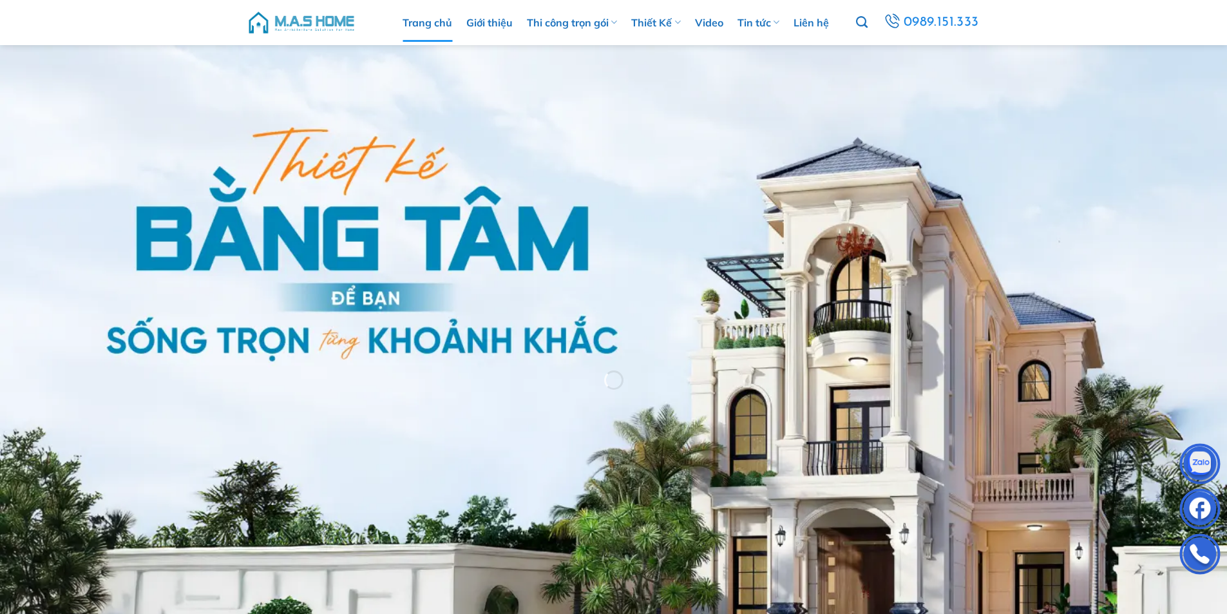 This screenshot has height=614, width=1227. I want to click on img: Phone, so click(1200, 556).